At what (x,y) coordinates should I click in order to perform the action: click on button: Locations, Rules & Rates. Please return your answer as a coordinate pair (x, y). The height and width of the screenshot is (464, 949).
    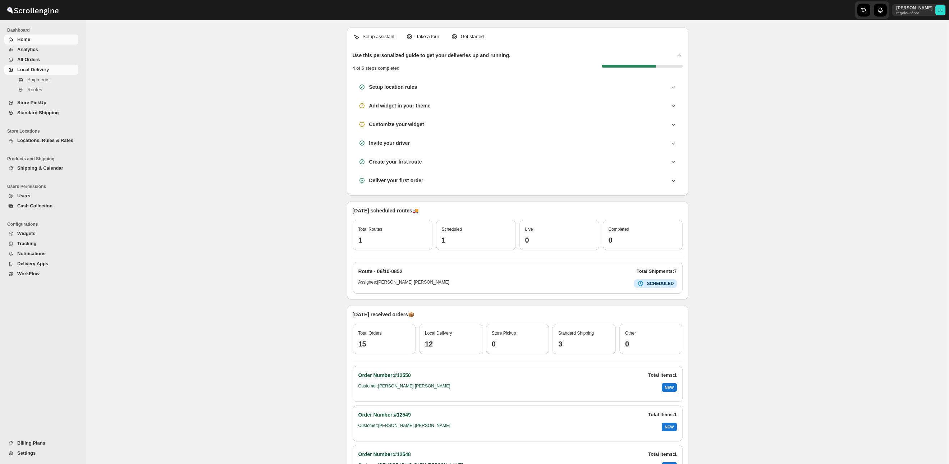
    Looking at the image, I should click on (41, 141).